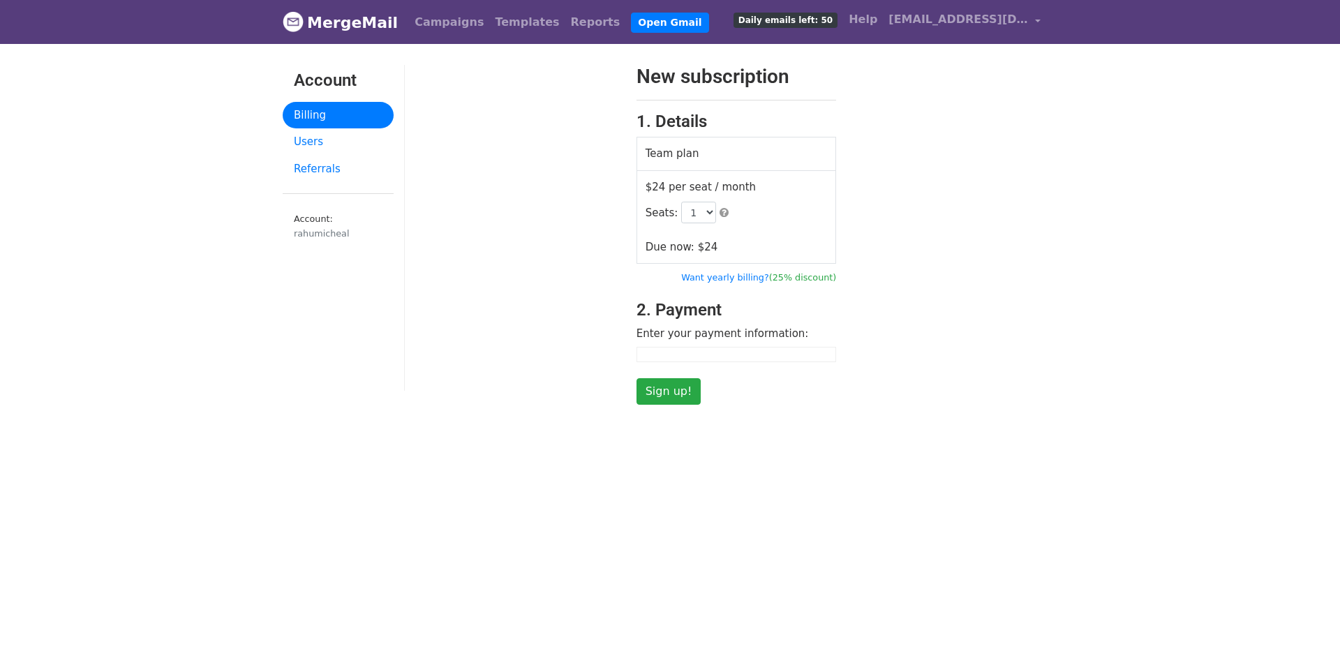  Describe the element at coordinates (338, 142) in the screenshot. I see `a: Users` at that location.